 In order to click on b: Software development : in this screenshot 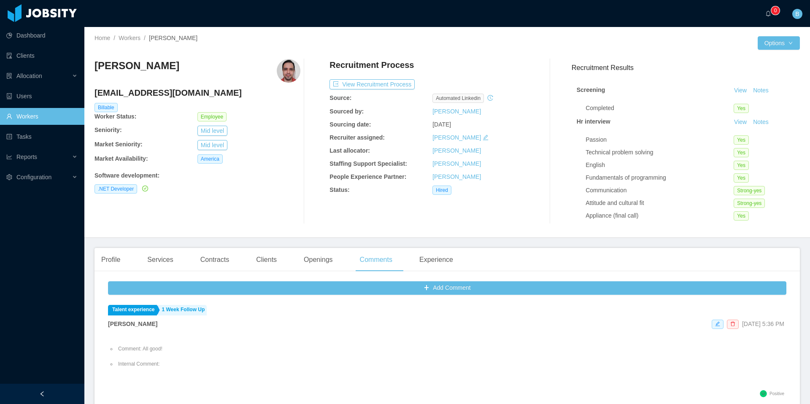, I will do `click(127, 175)`.